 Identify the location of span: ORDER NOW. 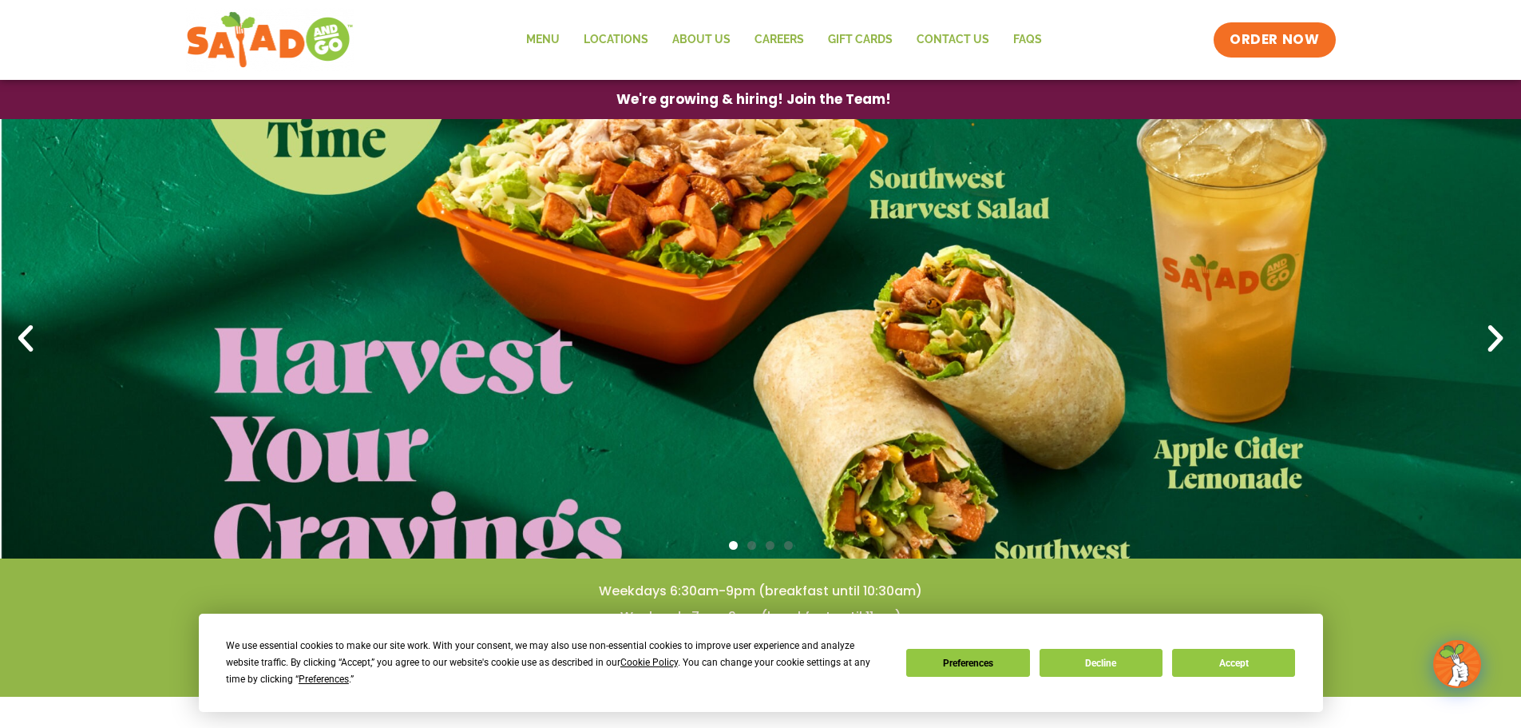
(1275, 40).